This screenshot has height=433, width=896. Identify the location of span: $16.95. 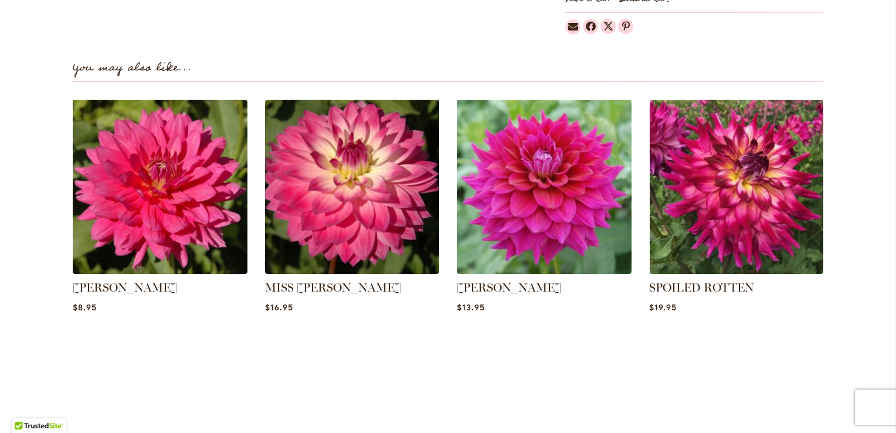
(279, 307).